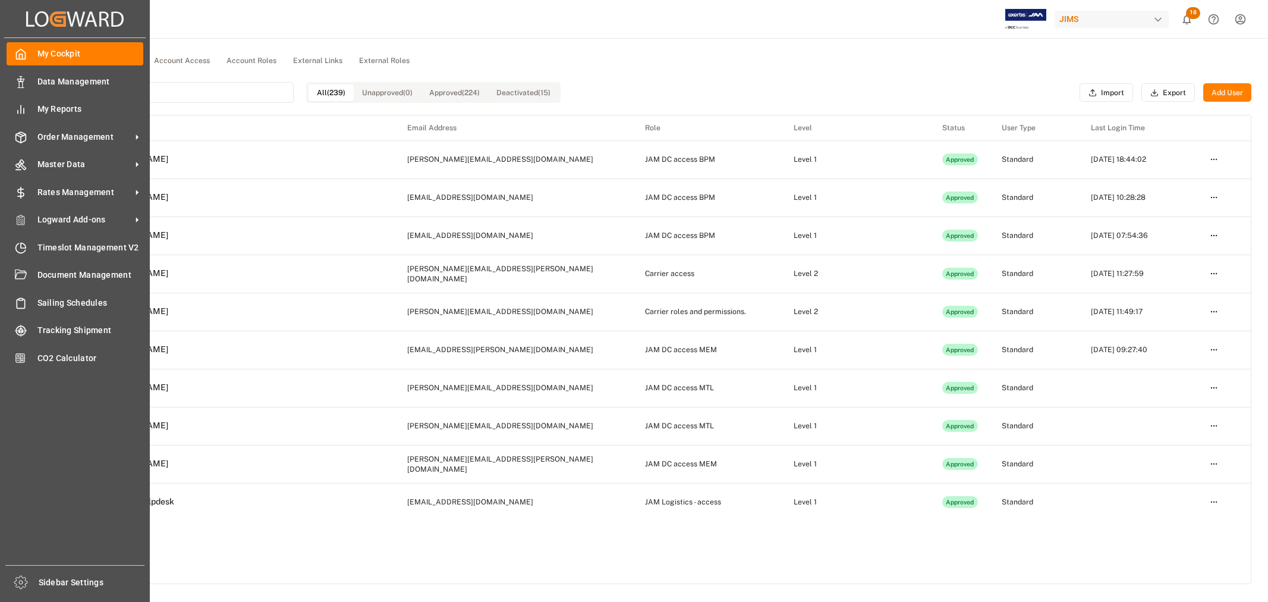  What do you see at coordinates (75, 357) in the screenshot?
I see `a: CO2 Calculator` at bounding box center [75, 357].